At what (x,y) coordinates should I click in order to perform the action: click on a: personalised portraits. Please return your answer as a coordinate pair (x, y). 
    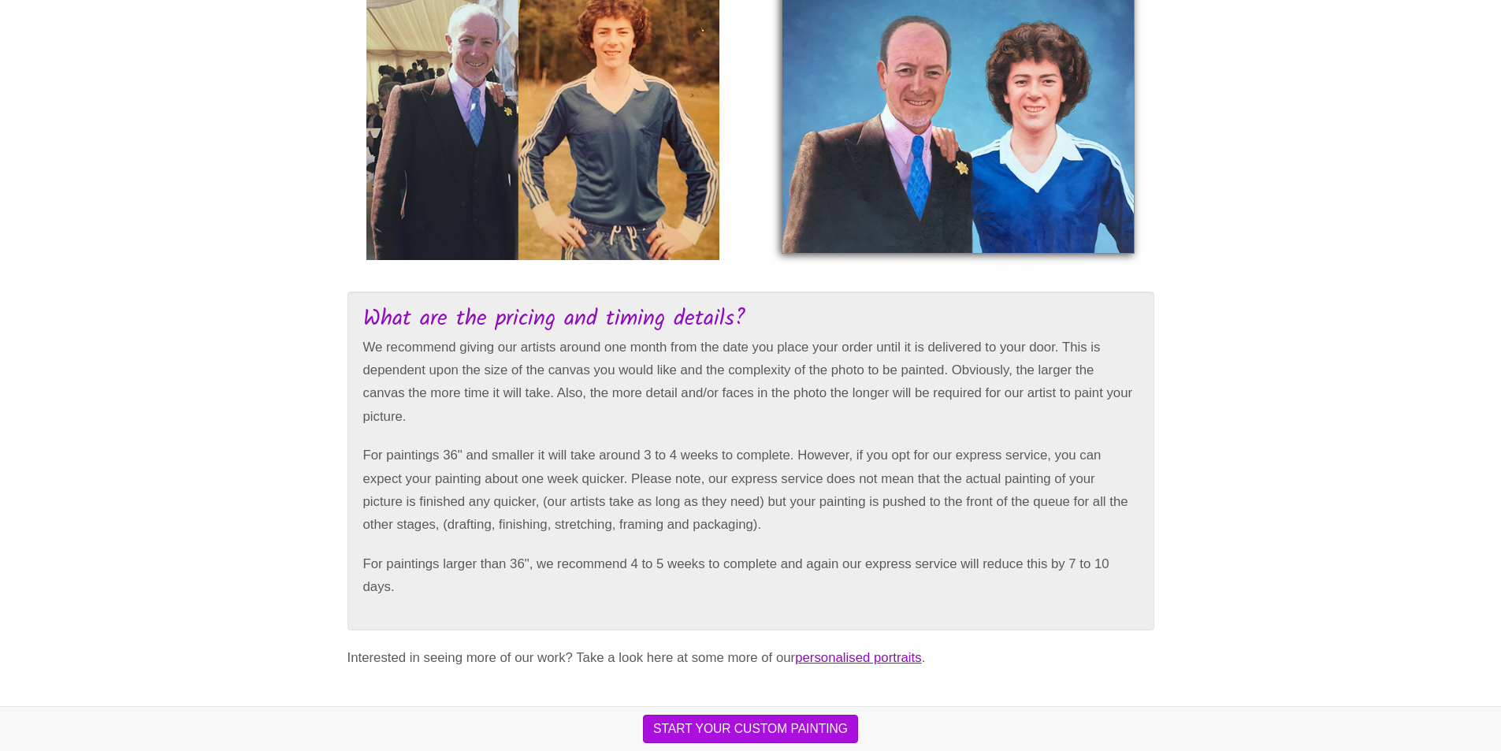
    Looking at the image, I should click on (858, 657).